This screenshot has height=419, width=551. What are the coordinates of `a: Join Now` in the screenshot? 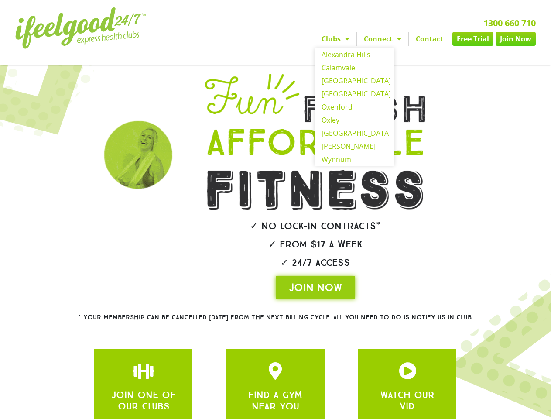 It's located at (515, 39).